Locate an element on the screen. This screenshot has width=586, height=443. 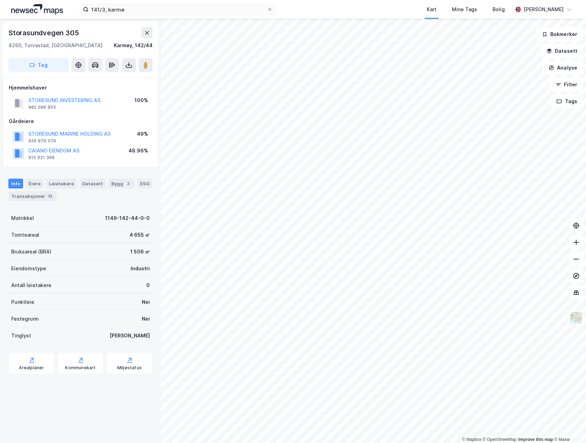
div: Mine Tags is located at coordinates (464, 9).